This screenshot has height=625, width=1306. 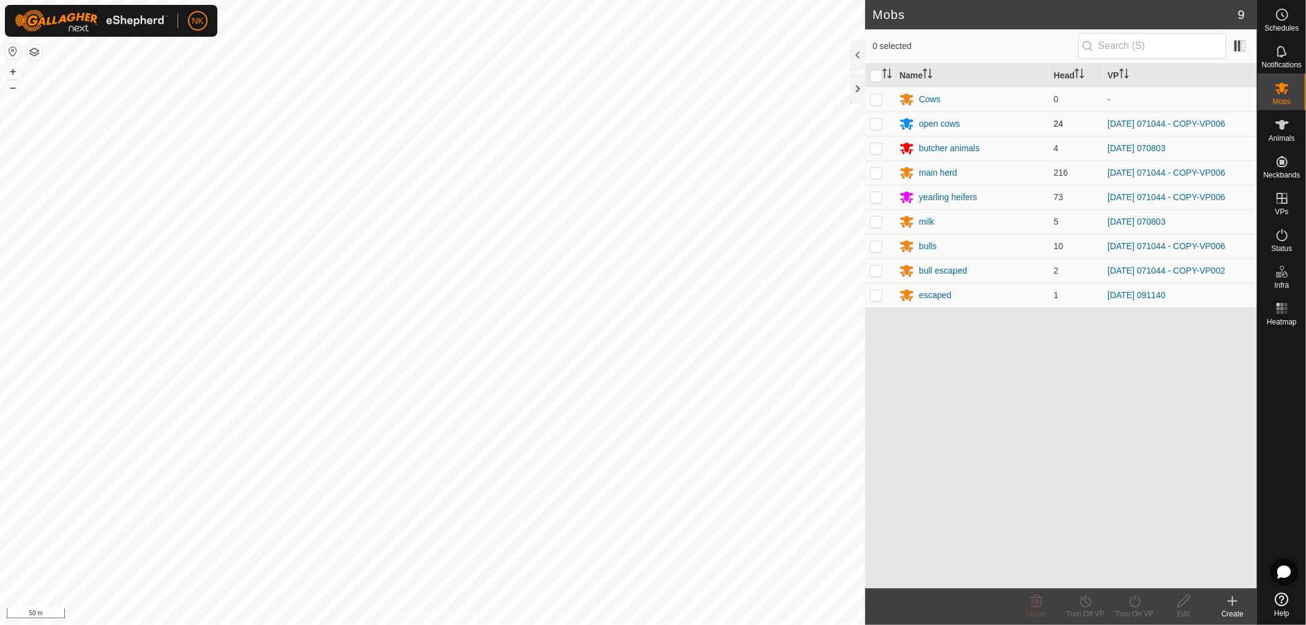 What do you see at coordinates (1282, 249) in the screenshot?
I see `span: Status` at bounding box center [1282, 249].